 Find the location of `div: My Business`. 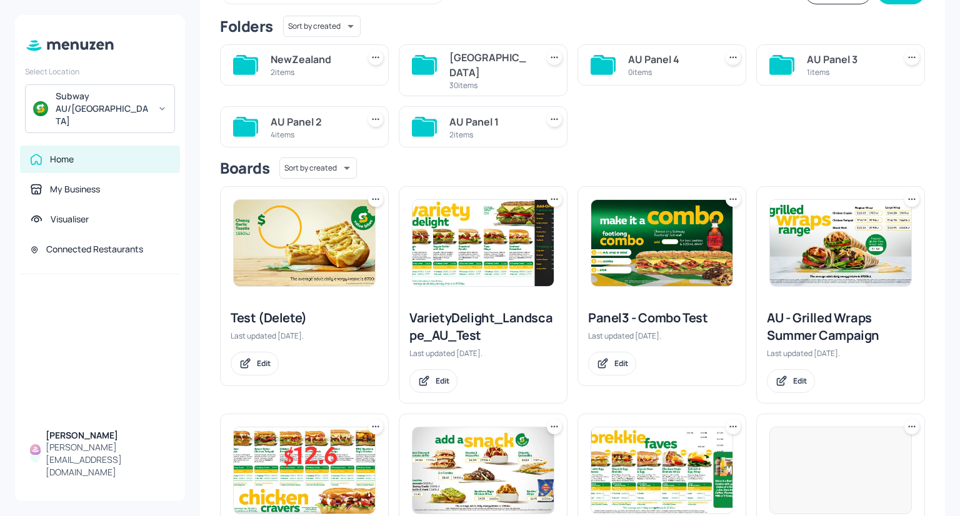

div: My Business is located at coordinates (75, 189).